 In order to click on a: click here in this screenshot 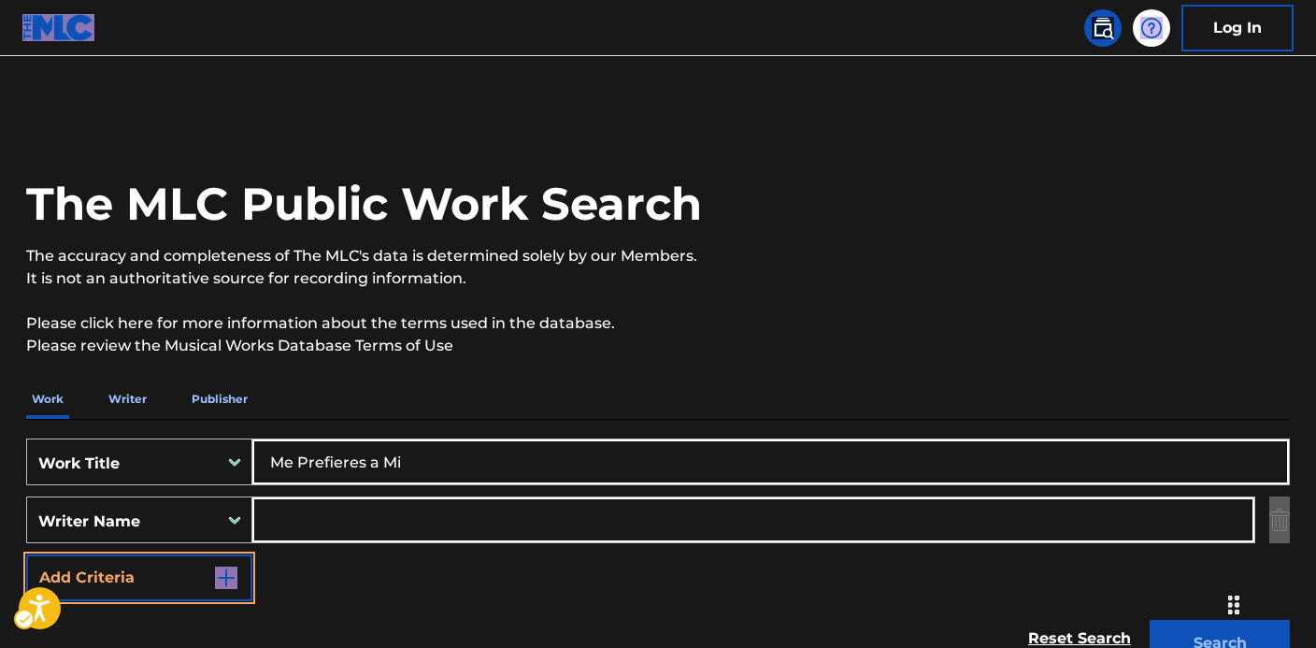, I will do `click(117, 323)`.